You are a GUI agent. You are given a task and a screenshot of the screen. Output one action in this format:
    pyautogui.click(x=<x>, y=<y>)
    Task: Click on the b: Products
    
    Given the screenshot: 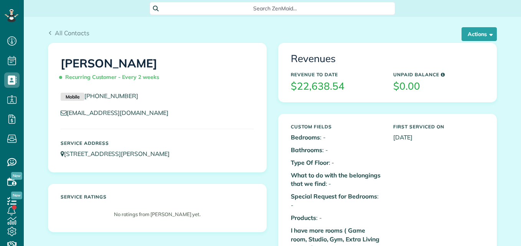 What is the action you would take?
    pyautogui.click(x=303, y=218)
    